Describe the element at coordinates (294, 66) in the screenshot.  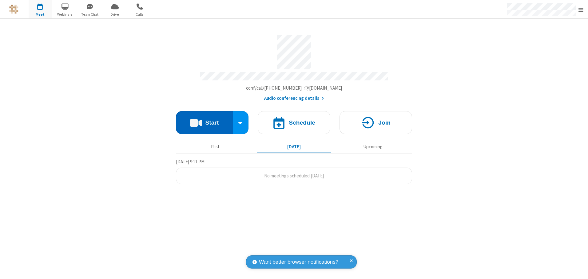
I see `section: Account details` at that location.